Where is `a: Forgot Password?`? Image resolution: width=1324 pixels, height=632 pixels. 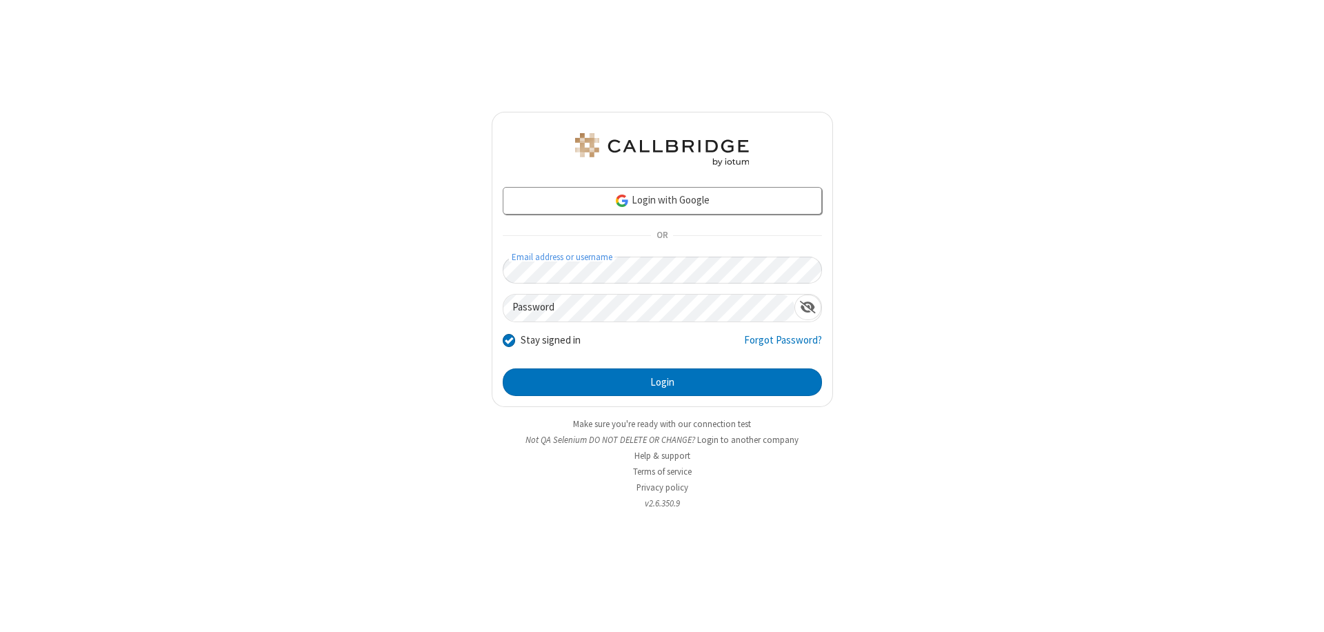 a: Forgot Password? is located at coordinates (783, 345).